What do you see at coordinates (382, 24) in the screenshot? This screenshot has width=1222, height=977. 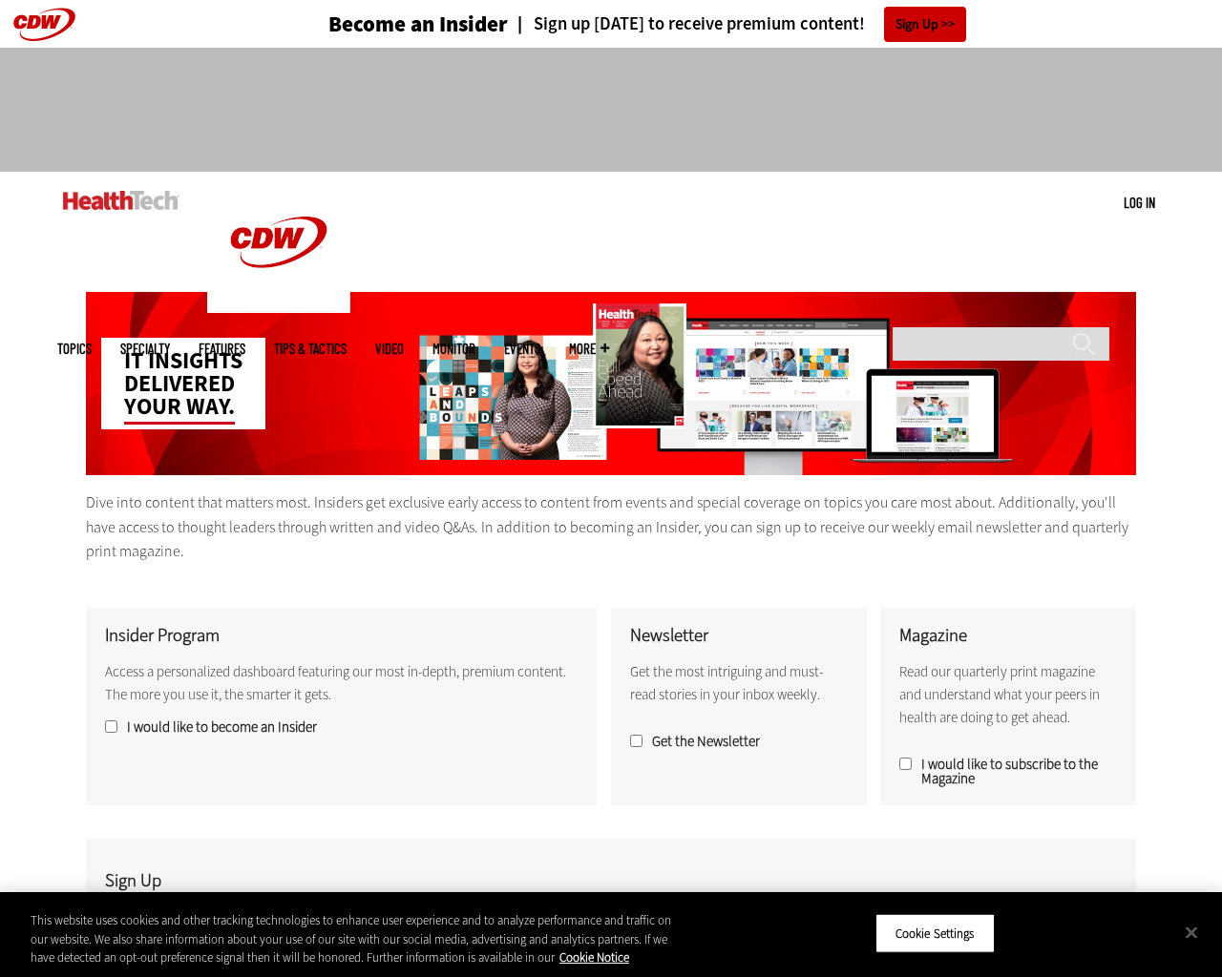 I see `a: Become an Insider` at bounding box center [382, 24].